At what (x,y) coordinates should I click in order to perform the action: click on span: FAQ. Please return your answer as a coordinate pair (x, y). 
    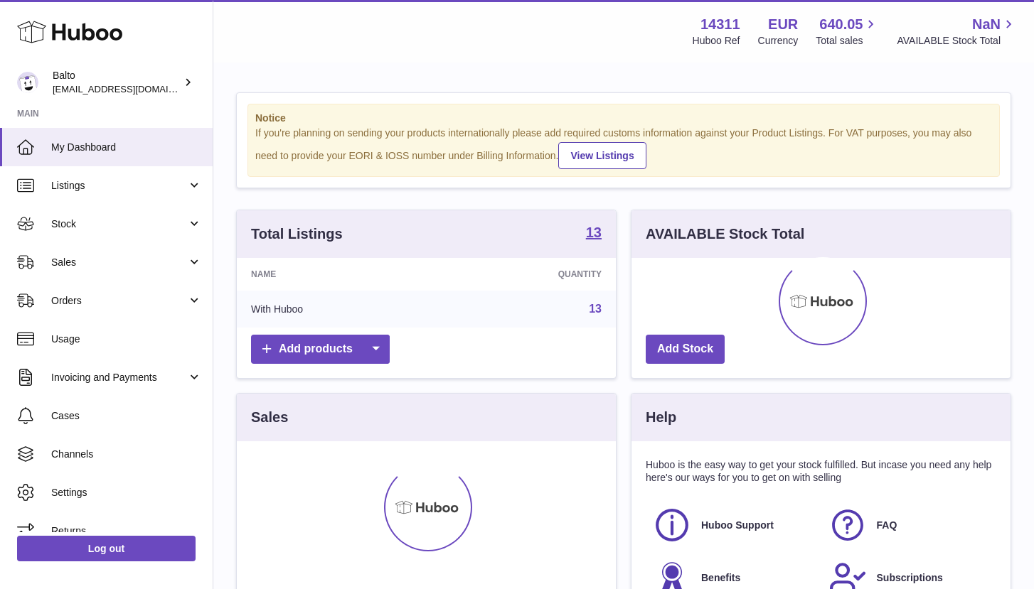
    Looking at the image, I should click on (886, 525).